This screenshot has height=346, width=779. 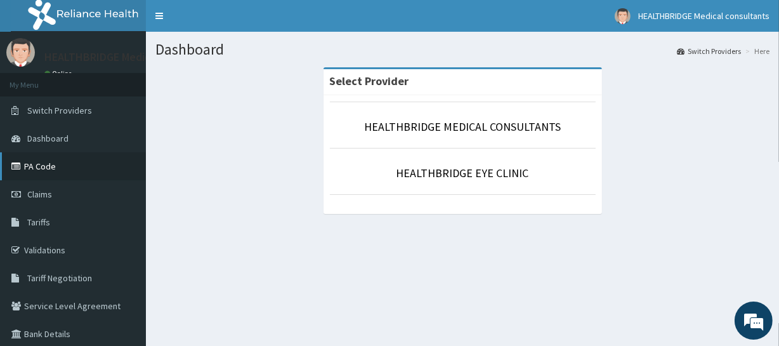 What do you see at coordinates (60, 110) in the screenshot?
I see `span: Switch Providers` at bounding box center [60, 110].